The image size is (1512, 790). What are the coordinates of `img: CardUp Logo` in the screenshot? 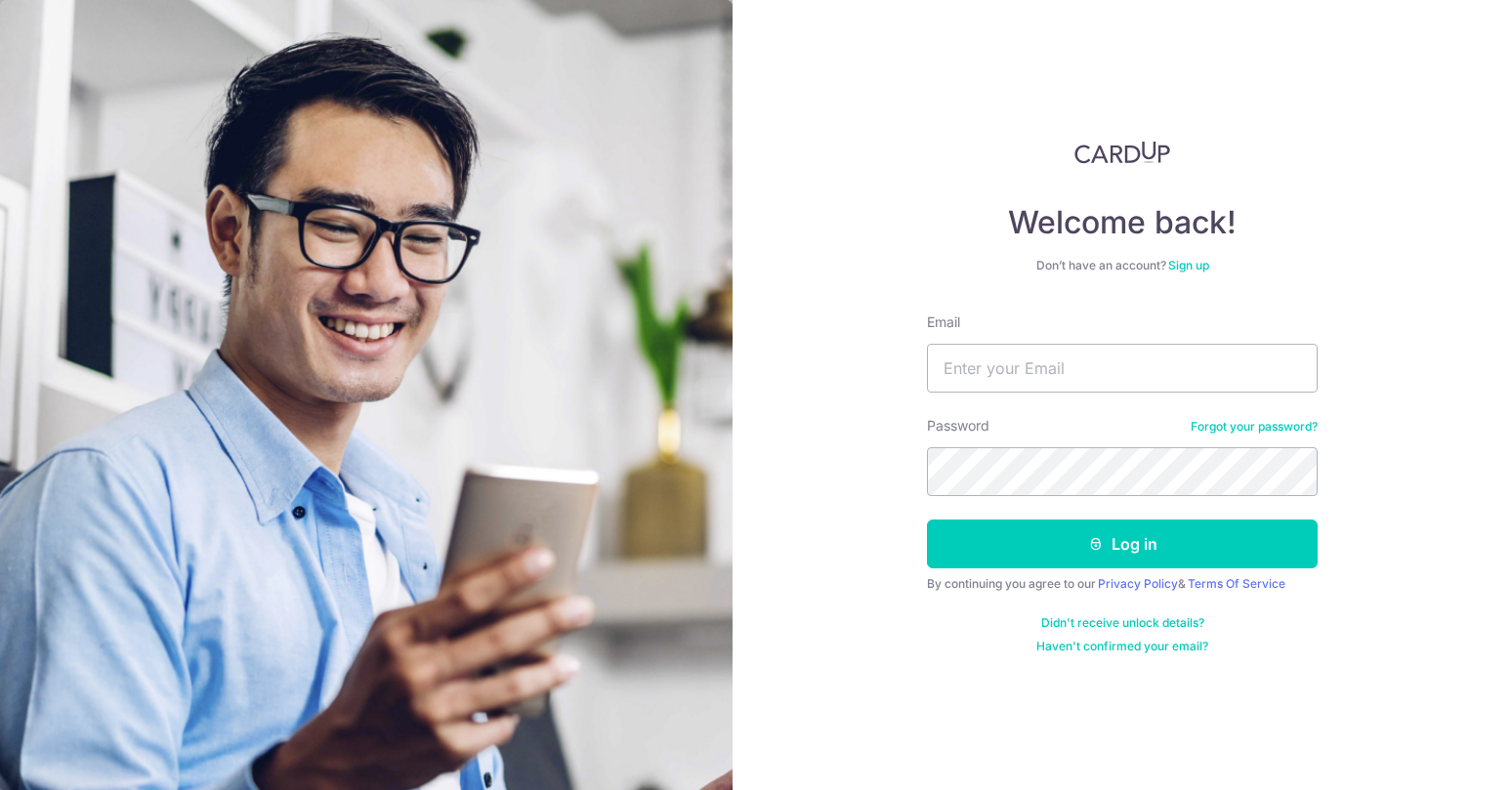 It's located at (1122, 153).